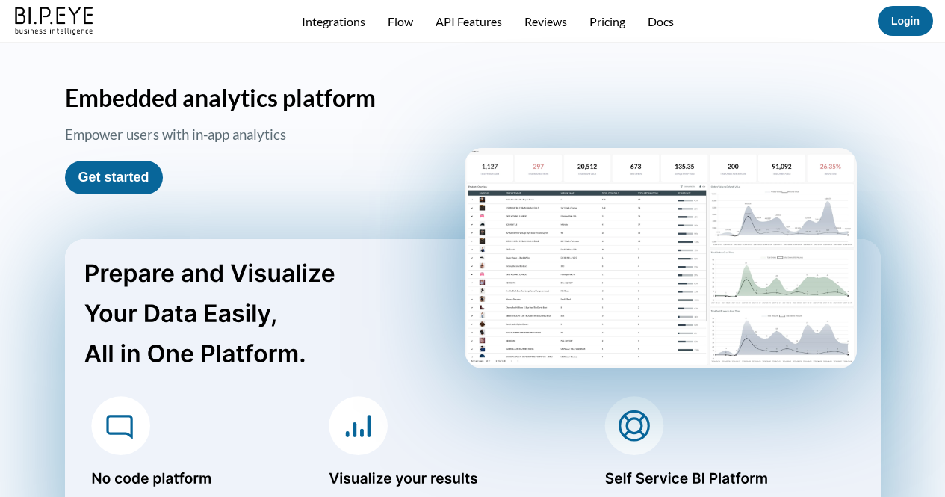  What do you see at coordinates (660, 21) in the screenshot?
I see `a: Docs` at bounding box center [660, 21].